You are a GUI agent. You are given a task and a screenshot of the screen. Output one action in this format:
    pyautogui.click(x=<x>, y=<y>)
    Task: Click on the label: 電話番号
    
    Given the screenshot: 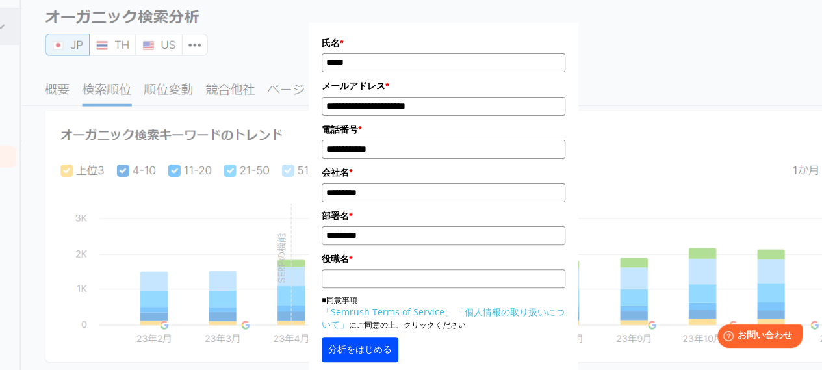 What is the action you would take?
    pyautogui.click(x=443, y=129)
    